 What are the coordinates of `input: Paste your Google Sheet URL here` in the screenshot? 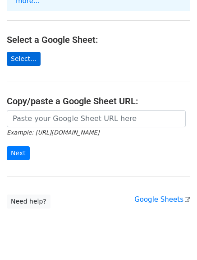 It's located at (96, 119).